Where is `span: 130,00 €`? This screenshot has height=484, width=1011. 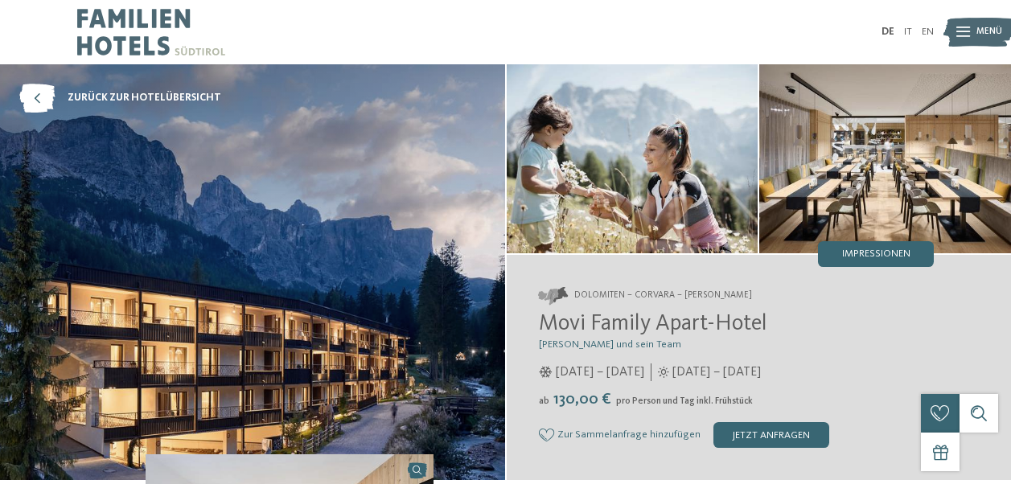
span: 130,00 € is located at coordinates (582, 400).